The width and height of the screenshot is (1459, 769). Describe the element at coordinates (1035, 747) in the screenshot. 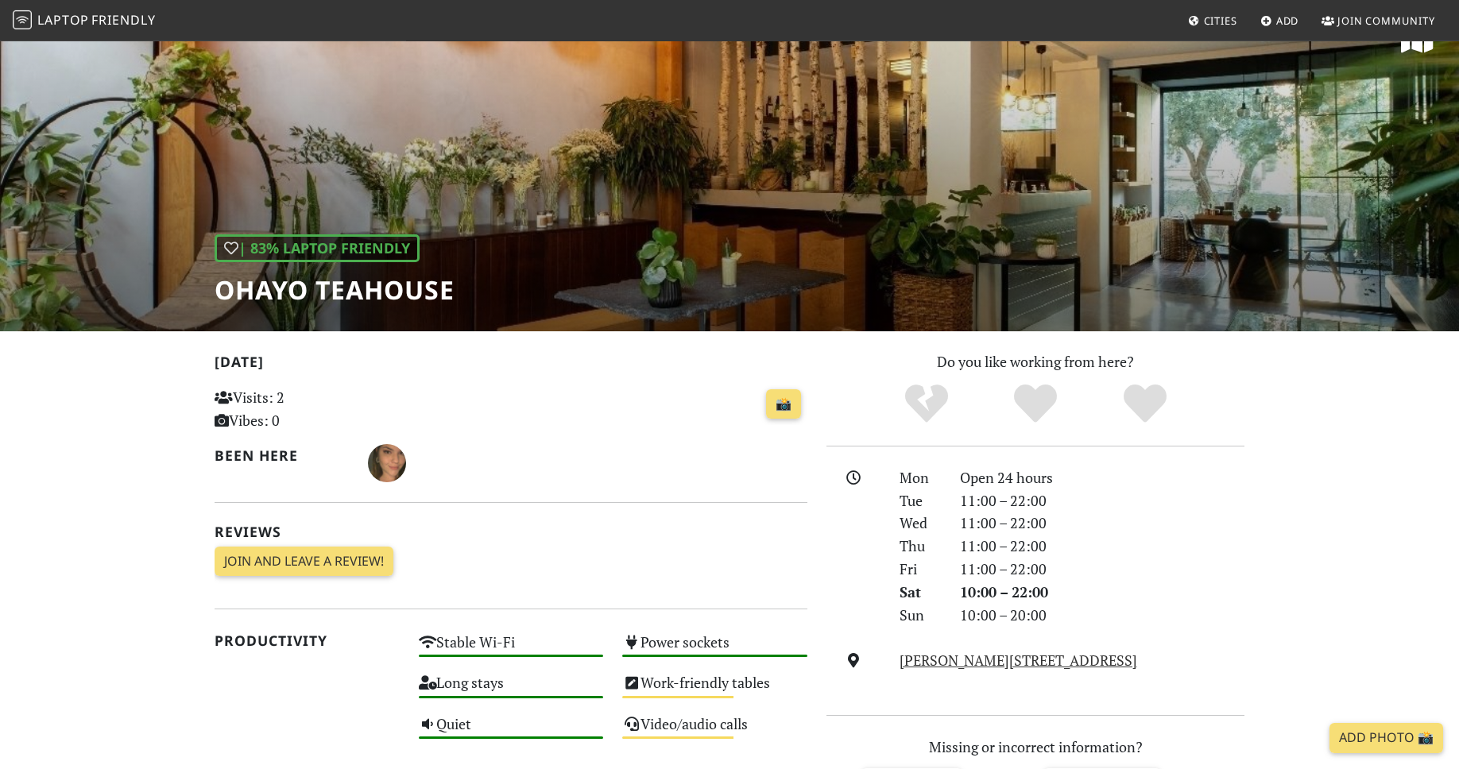

I see `p: Missing or incorrect information?` at that location.